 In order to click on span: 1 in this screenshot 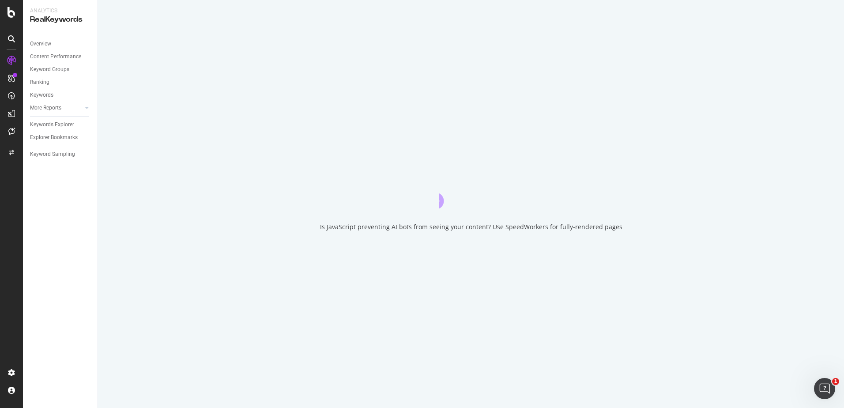, I will do `click(835, 381)`.